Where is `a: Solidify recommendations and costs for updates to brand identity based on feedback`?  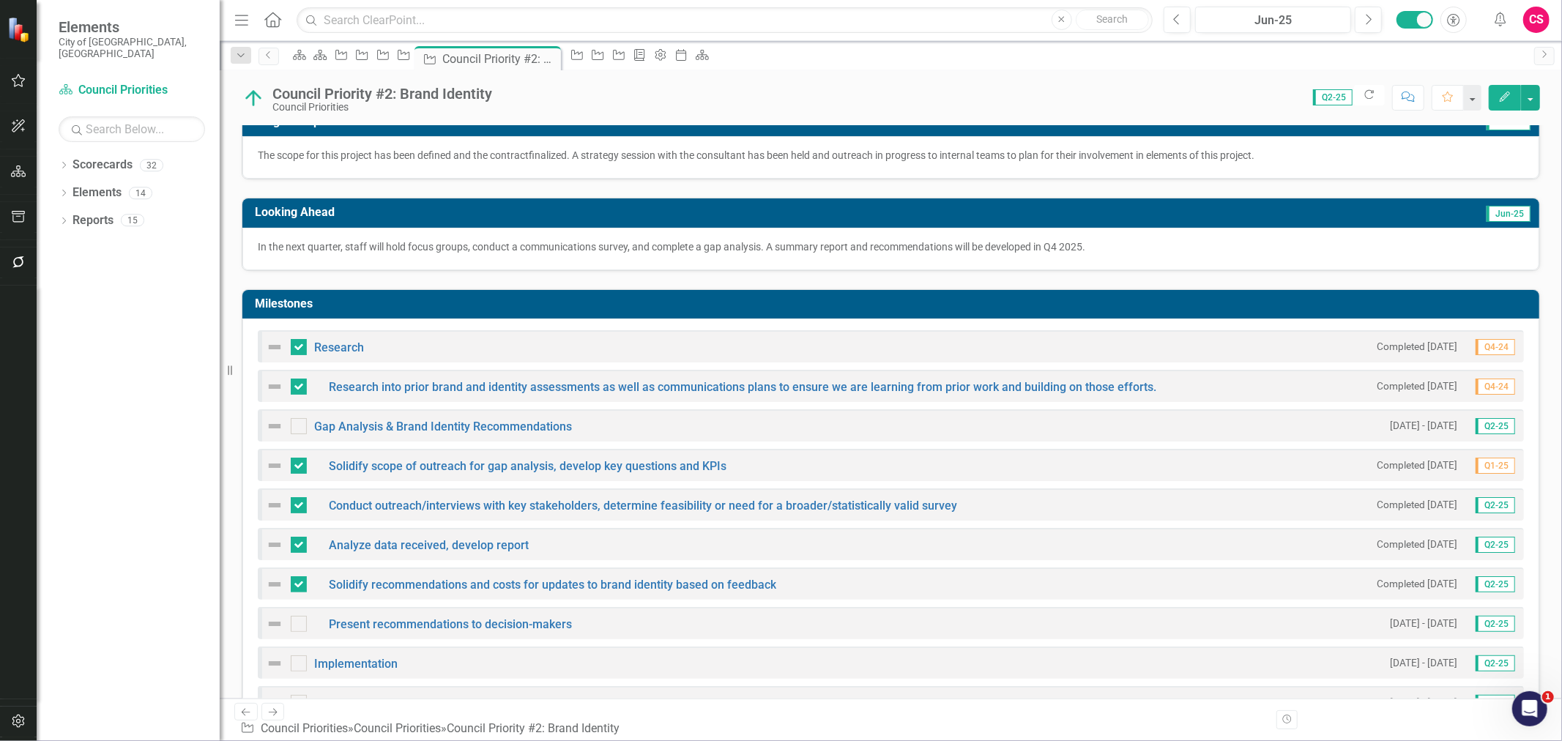
a: Solidify recommendations and costs for updates to brand identity based on feedback is located at coordinates (552, 584).